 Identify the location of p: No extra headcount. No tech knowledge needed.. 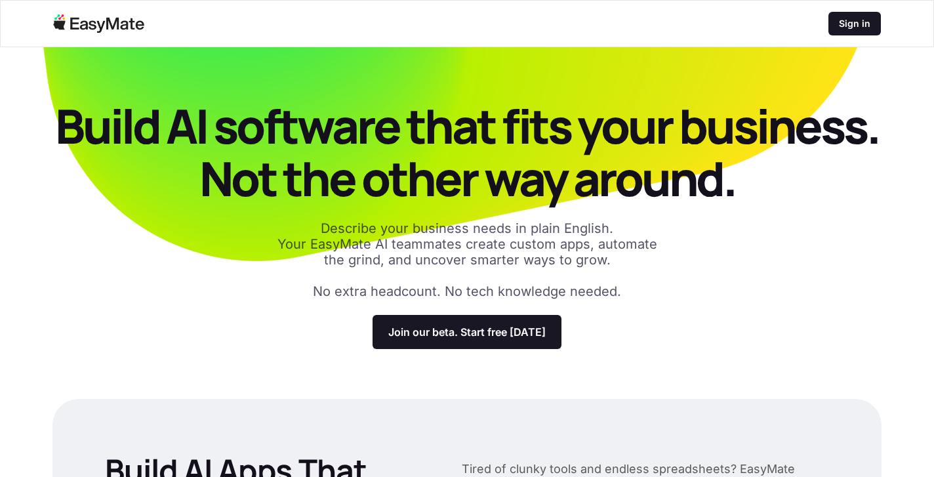
(467, 291).